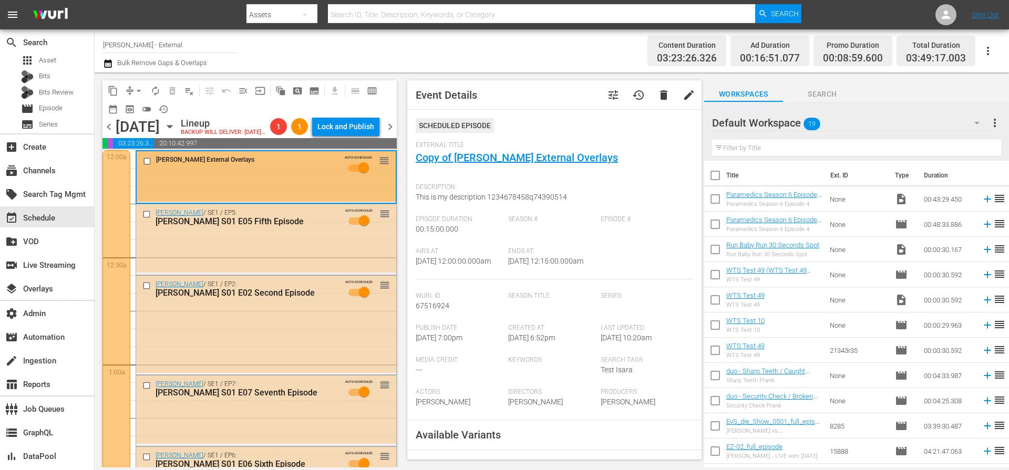 The height and width of the screenshot is (470, 1009). What do you see at coordinates (314, 91) in the screenshot?
I see `span: subtitles_outlined` at bounding box center [314, 91].